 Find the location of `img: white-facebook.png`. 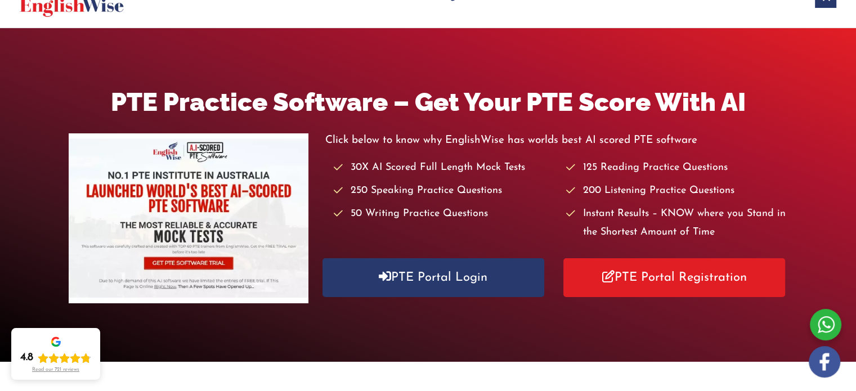

img: white-facebook.png is located at coordinates (825, 362).